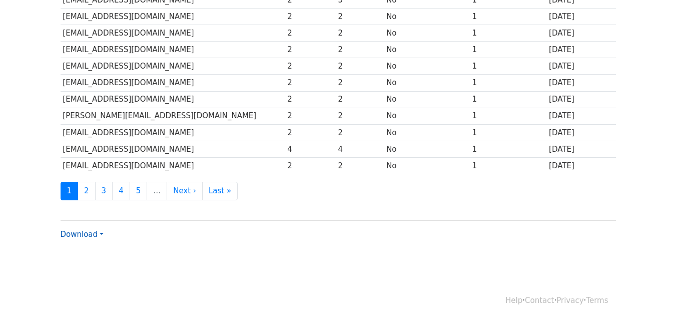 The width and height of the screenshot is (676, 321). What do you see at coordinates (104, 191) in the screenshot?
I see `a: 3` at bounding box center [104, 191].